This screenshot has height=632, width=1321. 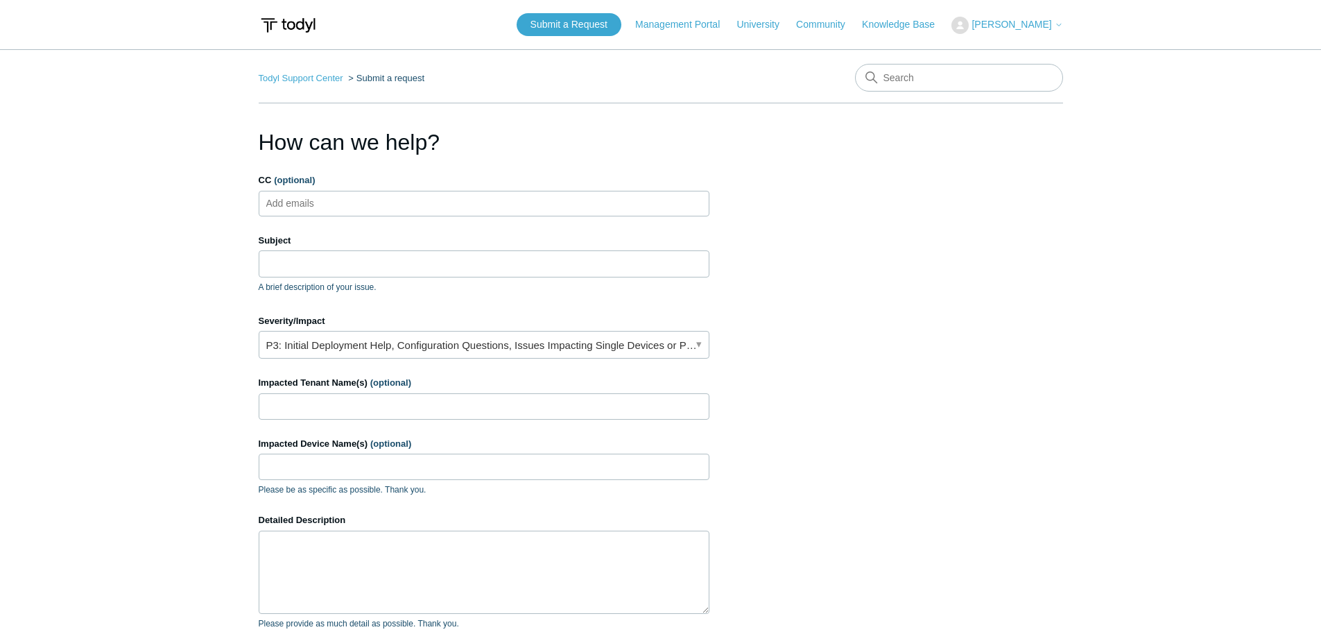 What do you see at coordinates (484, 383) in the screenshot?
I see `label: Impacted Tenant Name(s)` at bounding box center [484, 383].